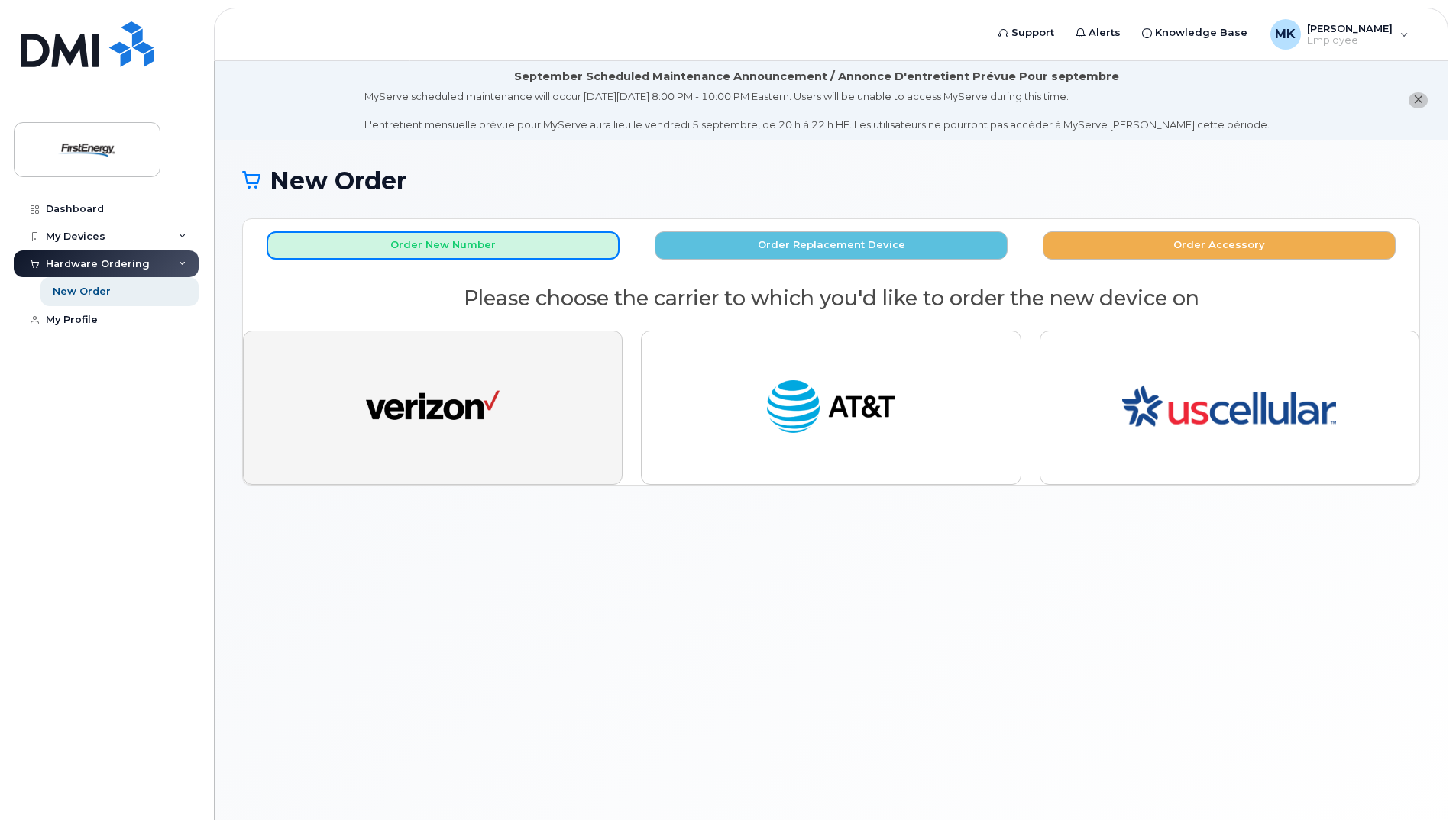  Describe the element at coordinates (831, 180) in the screenshot. I see `h1: New Order` at that location.